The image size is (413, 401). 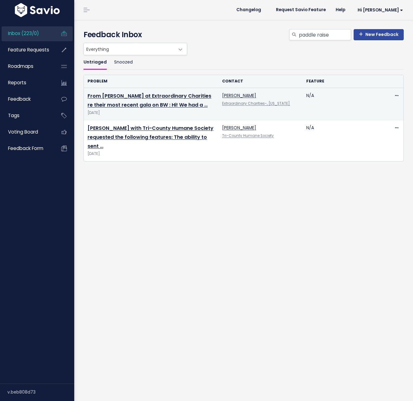 What do you see at coordinates (124, 62) in the screenshot?
I see `a: Snoozed` at bounding box center [124, 62].